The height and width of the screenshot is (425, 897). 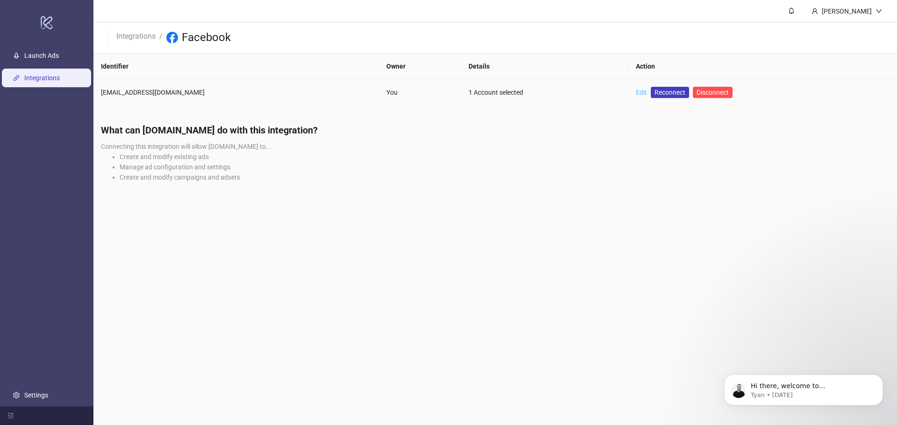 What do you see at coordinates (420, 66) in the screenshot?
I see `th: Owner` at bounding box center [420, 66].